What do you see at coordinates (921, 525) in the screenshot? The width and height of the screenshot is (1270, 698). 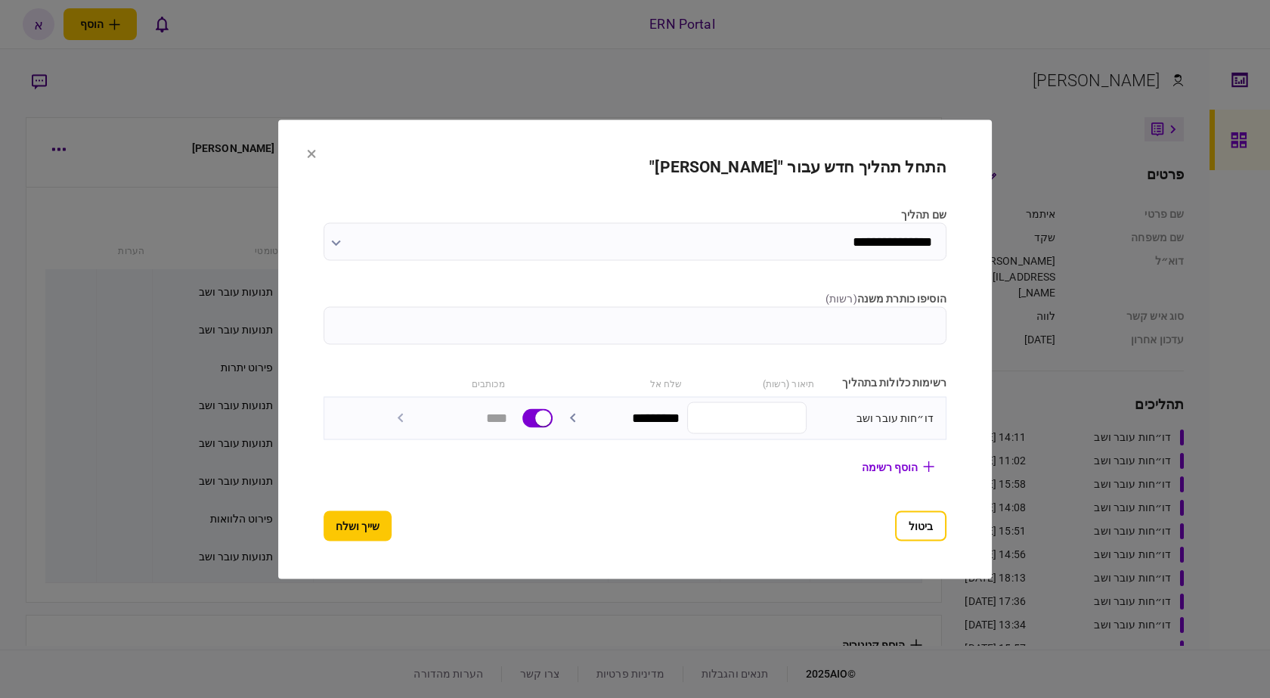 I see `button: ביטול` at bounding box center [921, 525].